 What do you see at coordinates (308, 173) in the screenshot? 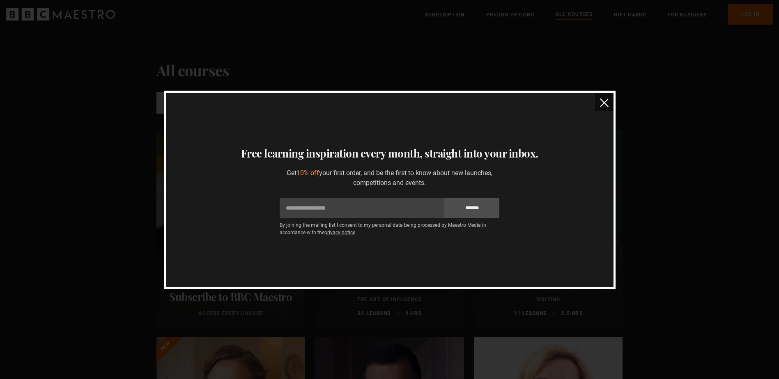
I see `span: 10% off` at bounding box center [308, 173].